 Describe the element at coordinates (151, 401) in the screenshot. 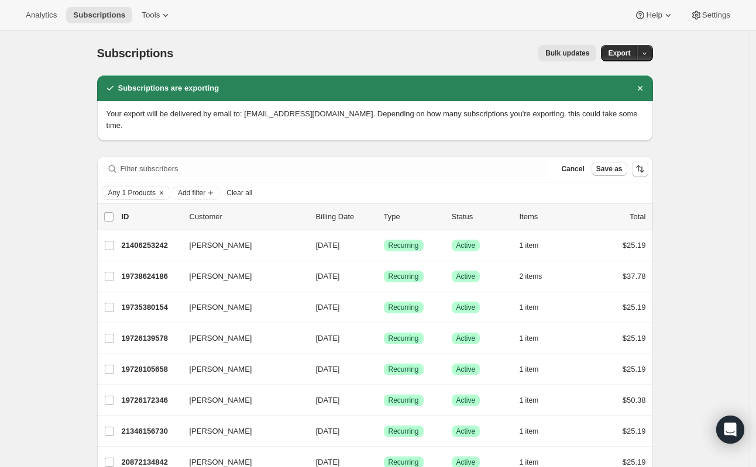

I see `p: 19726172346` at that location.